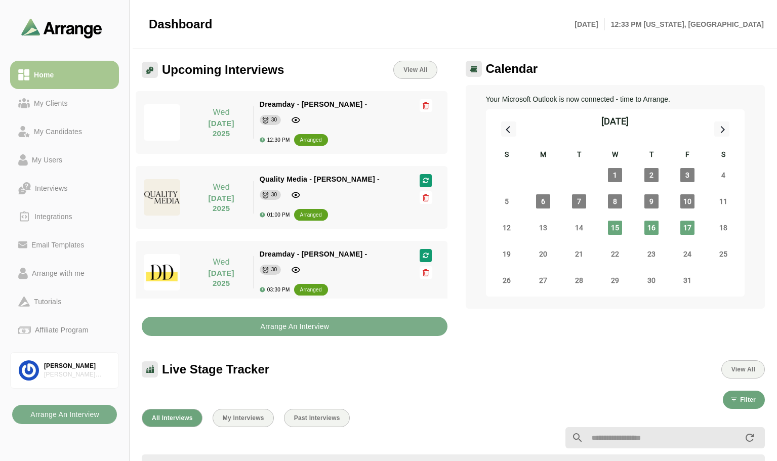 The width and height of the screenshot is (777, 461). I want to click on div: My Candidates, so click(58, 132).